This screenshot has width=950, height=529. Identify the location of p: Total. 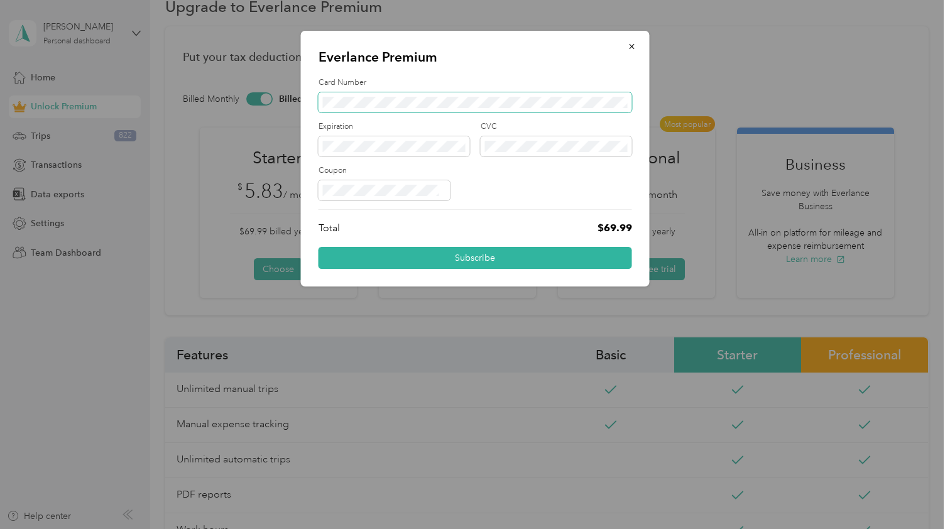
(329, 228).